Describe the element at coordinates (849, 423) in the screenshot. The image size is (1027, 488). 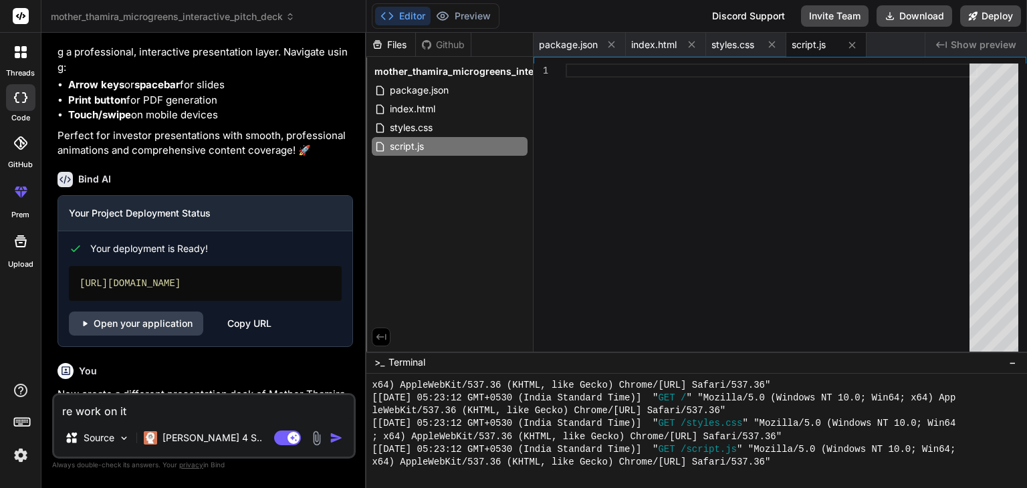
I see `span: " "Mozilla/5.0 (Windows NT 10.0; Win64` at that location.